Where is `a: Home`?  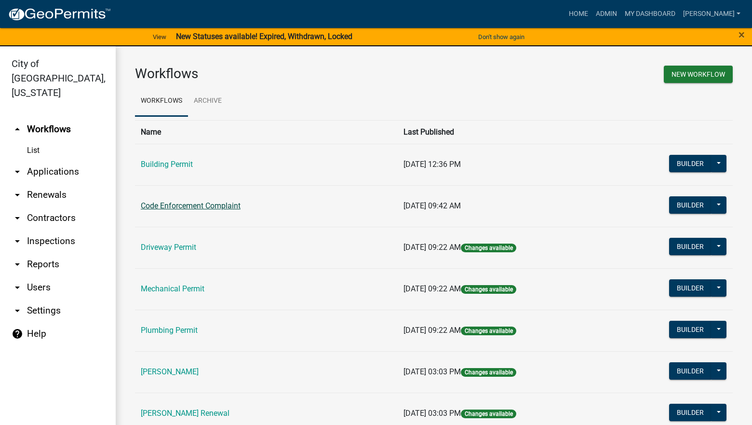
a: Home is located at coordinates (578, 14).